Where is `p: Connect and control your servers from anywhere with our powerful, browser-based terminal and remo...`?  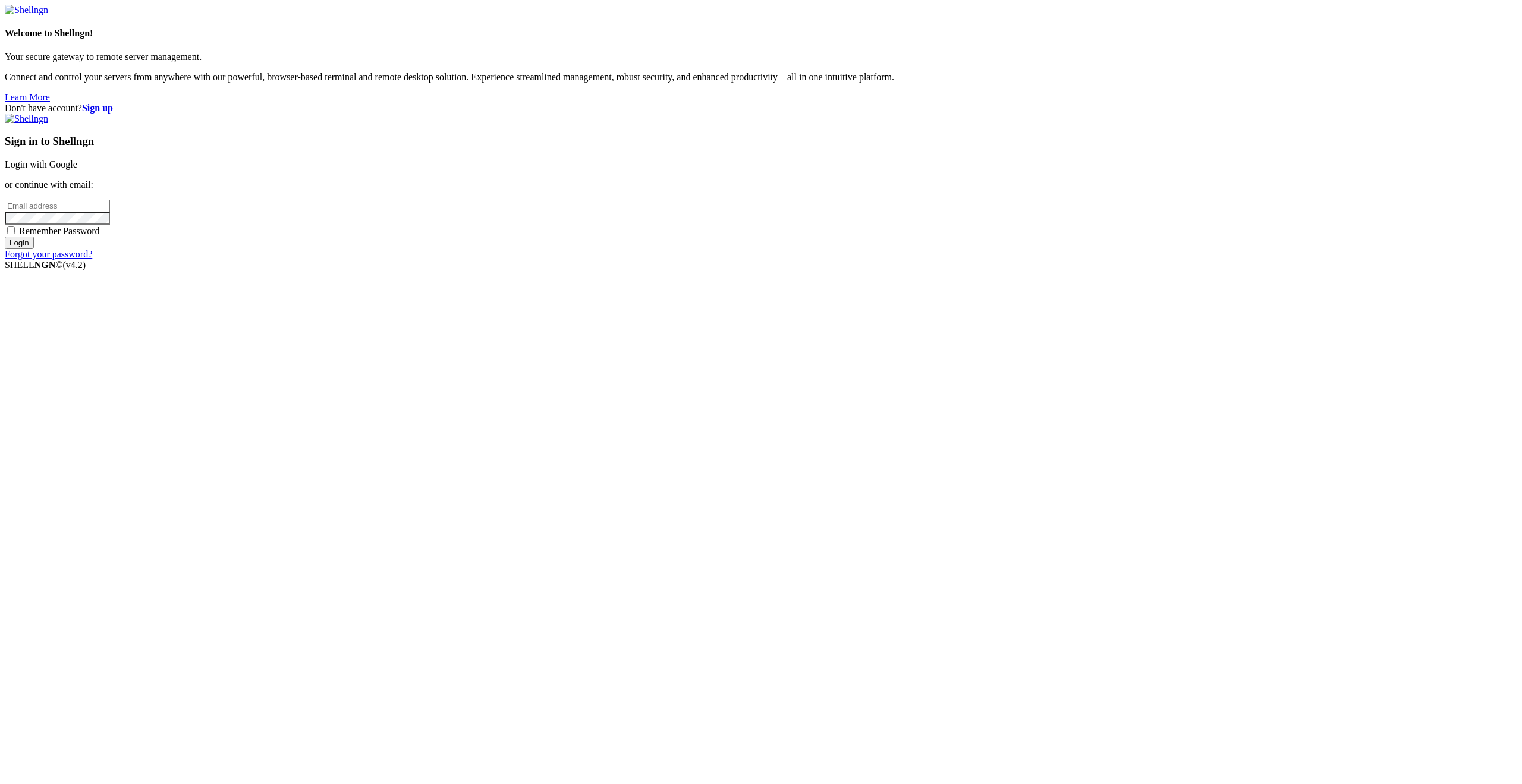
p: Connect and control your servers from anywhere with our powerful, browser-based terminal and remo... is located at coordinates (761, 77).